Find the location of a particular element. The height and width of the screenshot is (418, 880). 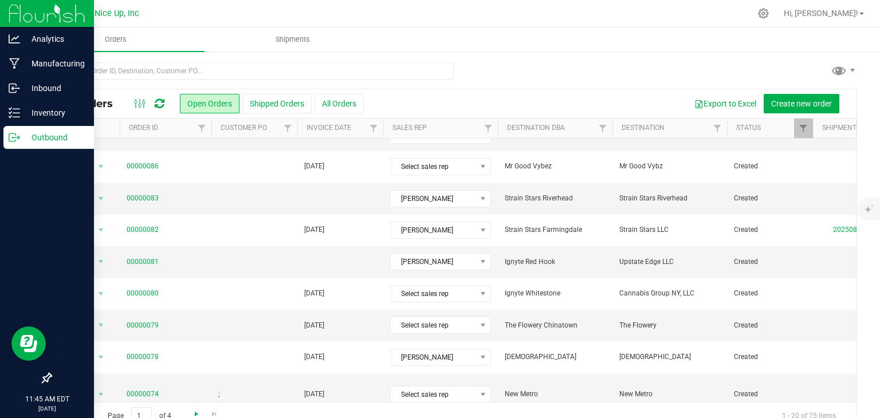

span: Shipments is located at coordinates (293, 40).